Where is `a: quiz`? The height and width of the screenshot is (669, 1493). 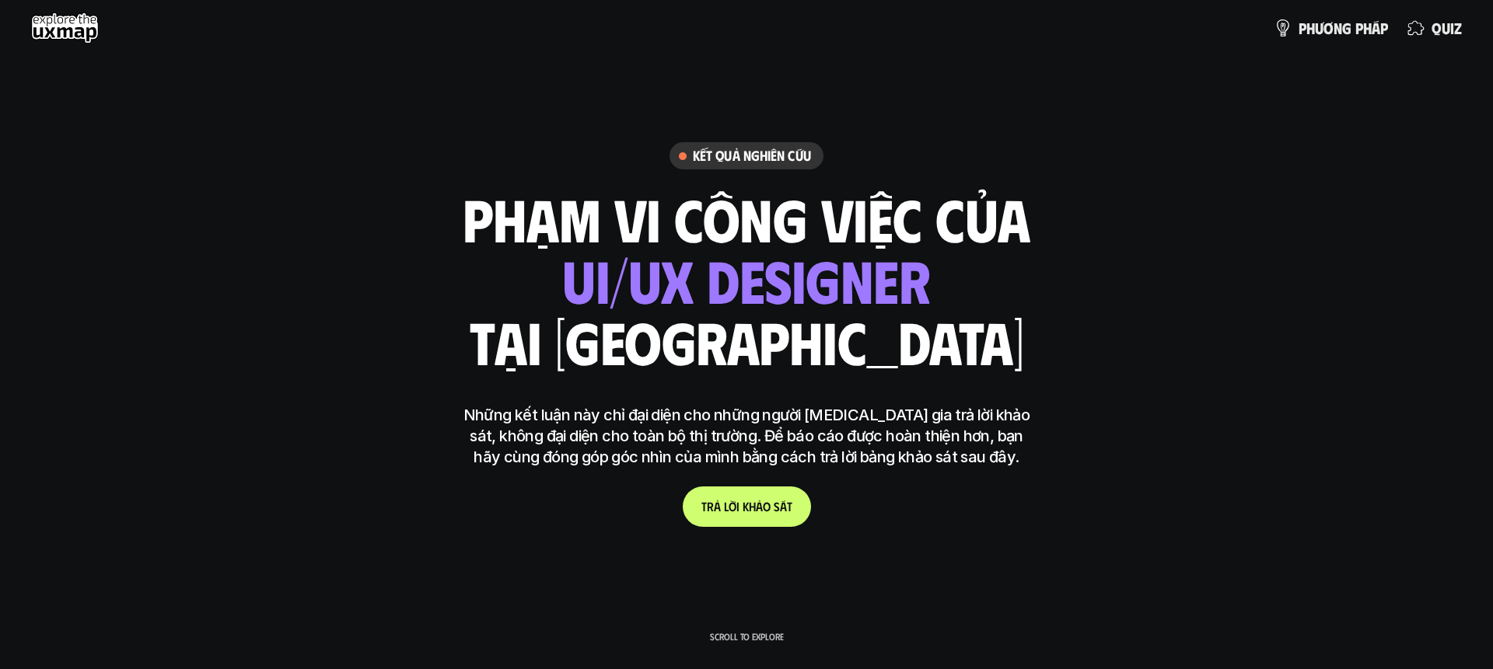
a: quiz is located at coordinates (1434, 28).